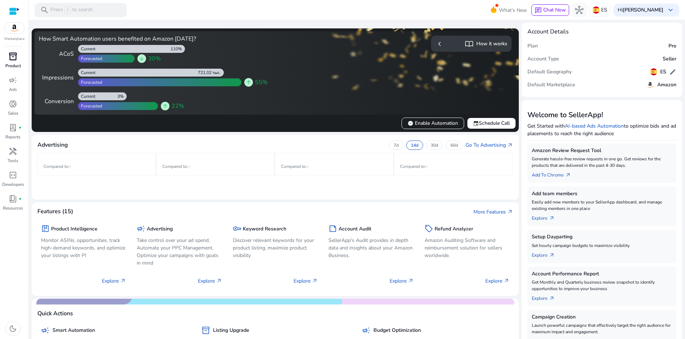  What do you see at coordinates (551, 85) in the screenshot?
I see `h5: Default Marketplace` at bounding box center [551, 85].